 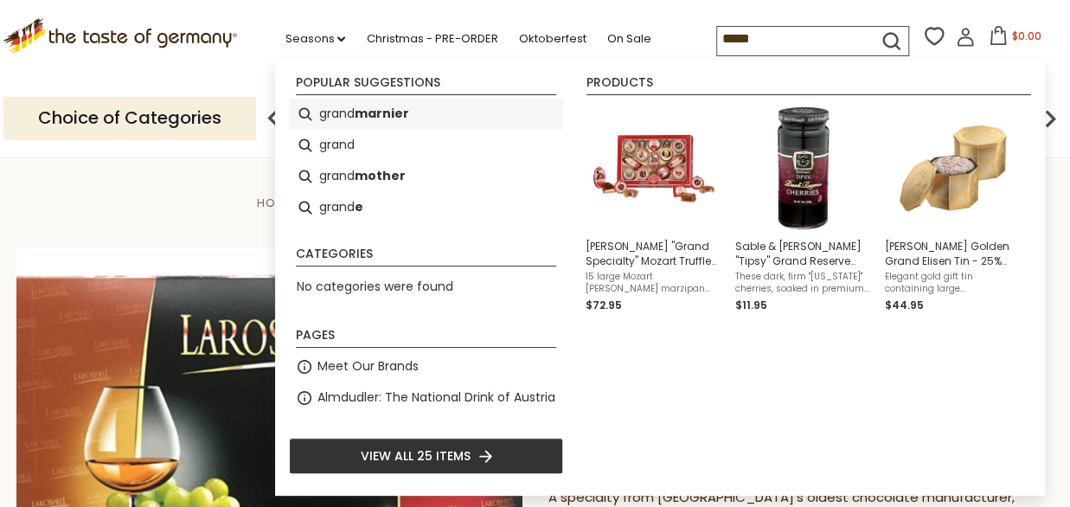 What do you see at coordinates (415, 456) in the screenshot?
I see `span: View all 25 items` at bounding box center [415, 456].